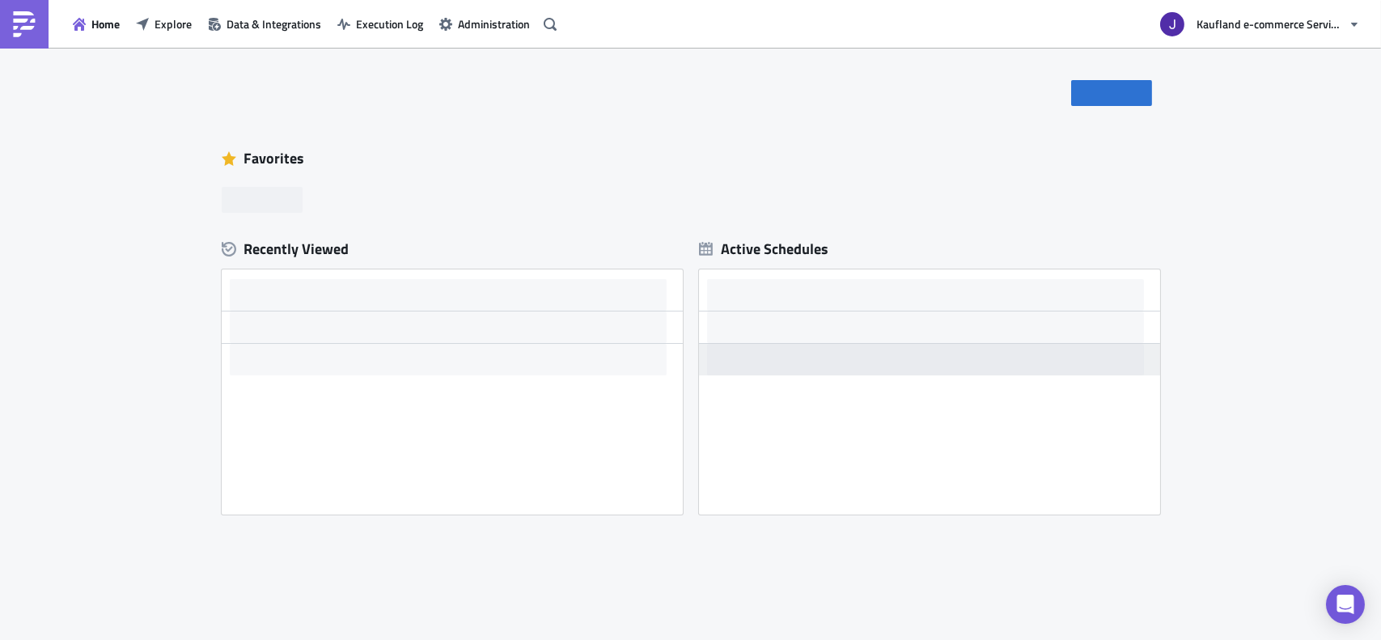 This screenshot has width=1381, height=640. Describe the element at coordinates (265, 23) in the screenshot. I see `a: Data & Integrations` at that location.